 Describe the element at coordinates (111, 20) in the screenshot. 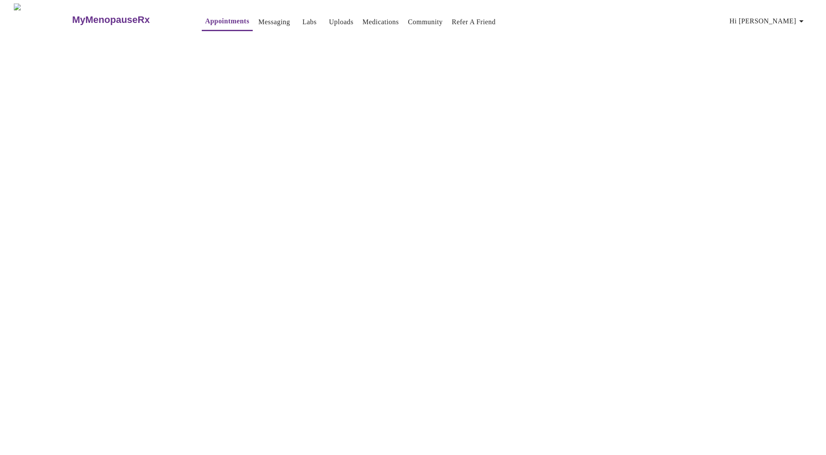

I see `h3: MyMenopauseRx` at that location.